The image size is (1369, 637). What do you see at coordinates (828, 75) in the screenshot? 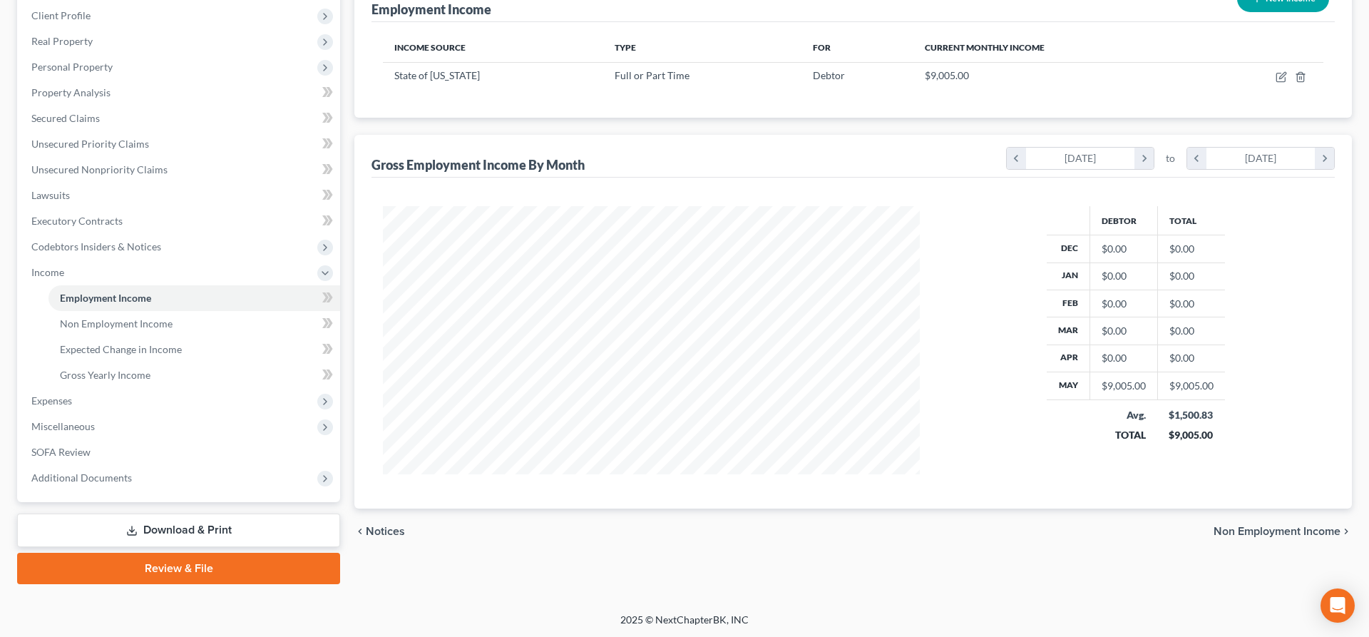
I see `span: Debtor` at bounding box center [828, 75].